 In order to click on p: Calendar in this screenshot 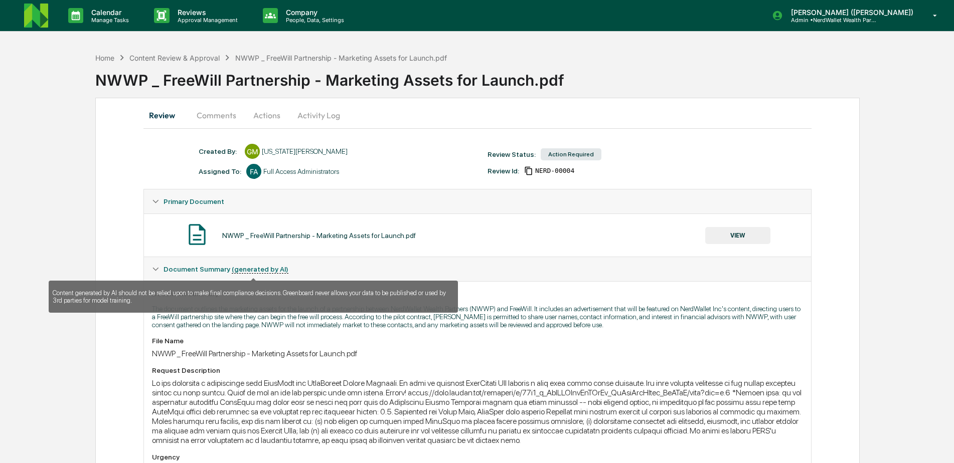, I will do `click(108, 12)`.